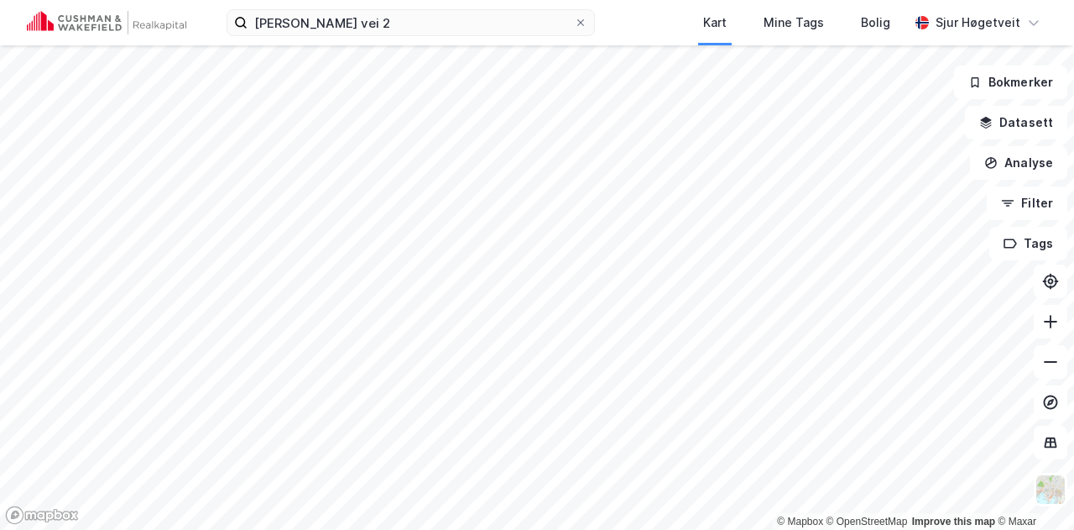 This screenshot has width=1074, height=530. Describe the element at coordinates (1032, 489) in the screenshot. I see `div: Kontrollprogram for chat` at that location.